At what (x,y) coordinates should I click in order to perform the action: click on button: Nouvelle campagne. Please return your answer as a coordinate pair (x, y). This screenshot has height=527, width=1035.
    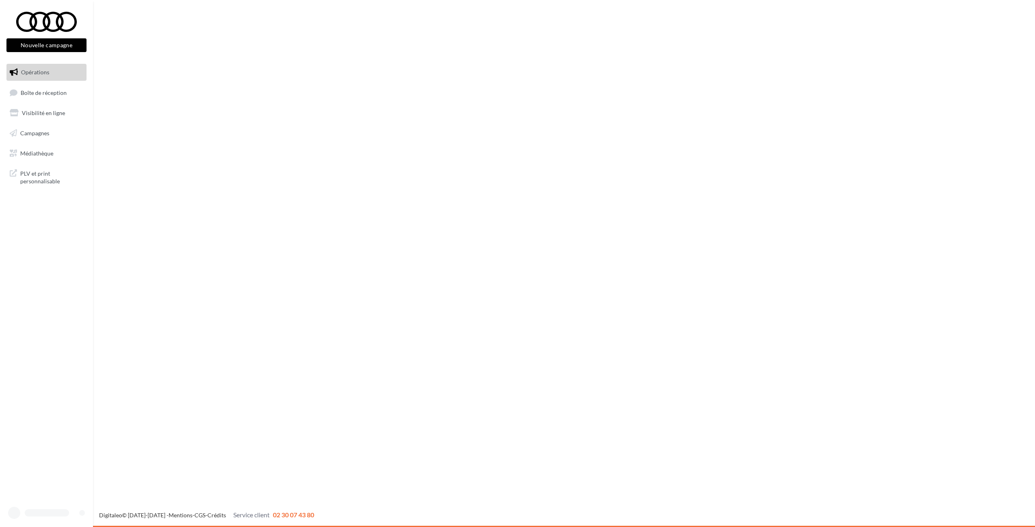
    Looking at the image, I should click on (46, 45).